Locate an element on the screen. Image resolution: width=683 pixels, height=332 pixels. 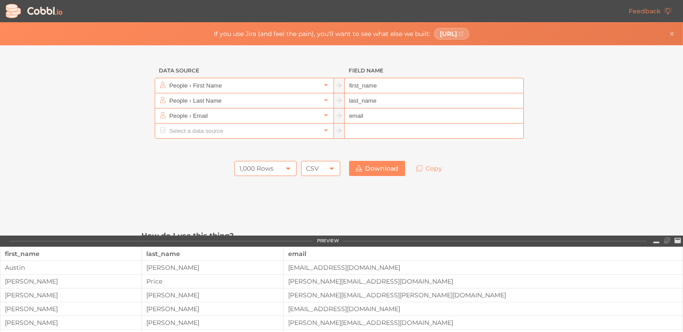
div: PREVIEW is located at coordinates (328, 241).